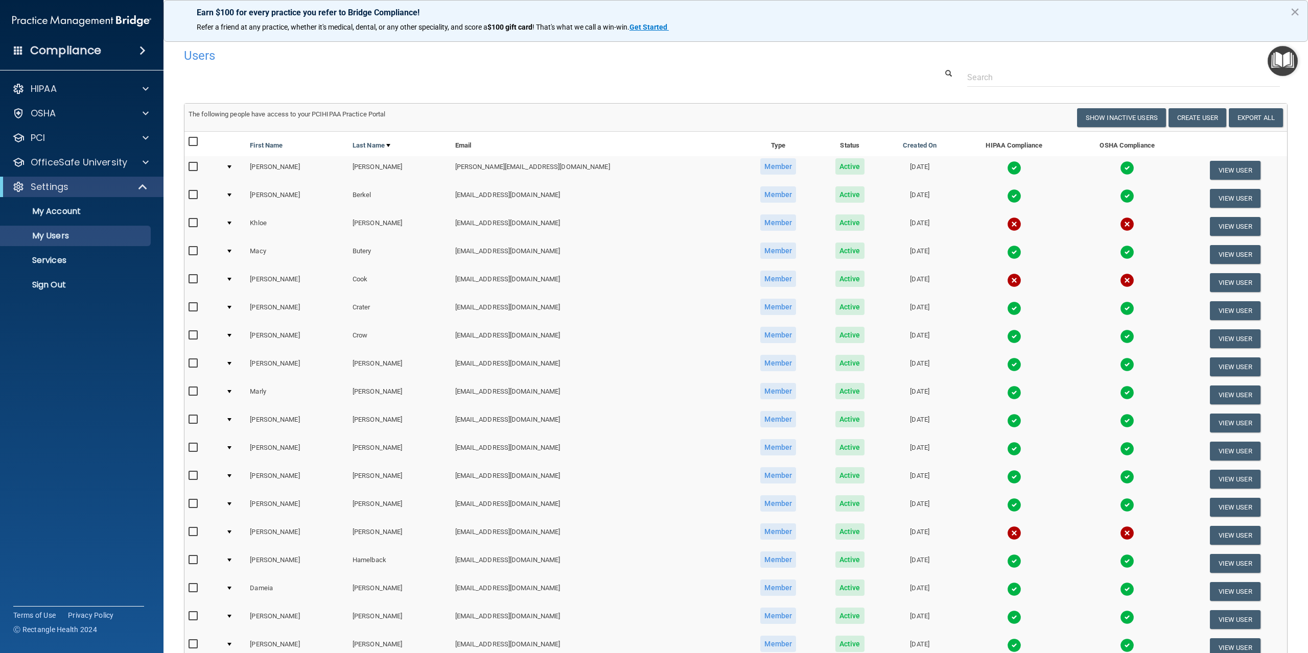 This screenshot has height=653, width=1308. I want to click on td: Crow, so click(399, 339).